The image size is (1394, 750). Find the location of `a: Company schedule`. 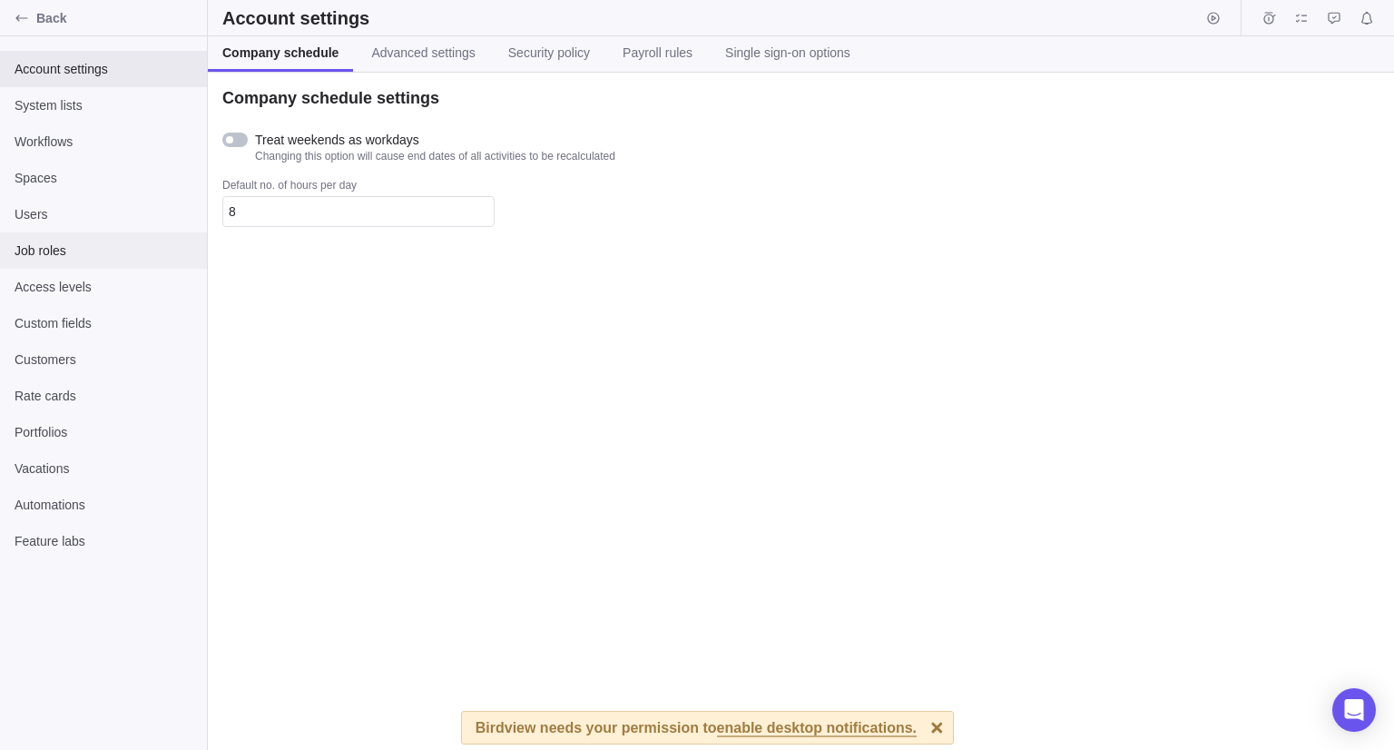

a: Company schedule is located at coordinates (280, 54).